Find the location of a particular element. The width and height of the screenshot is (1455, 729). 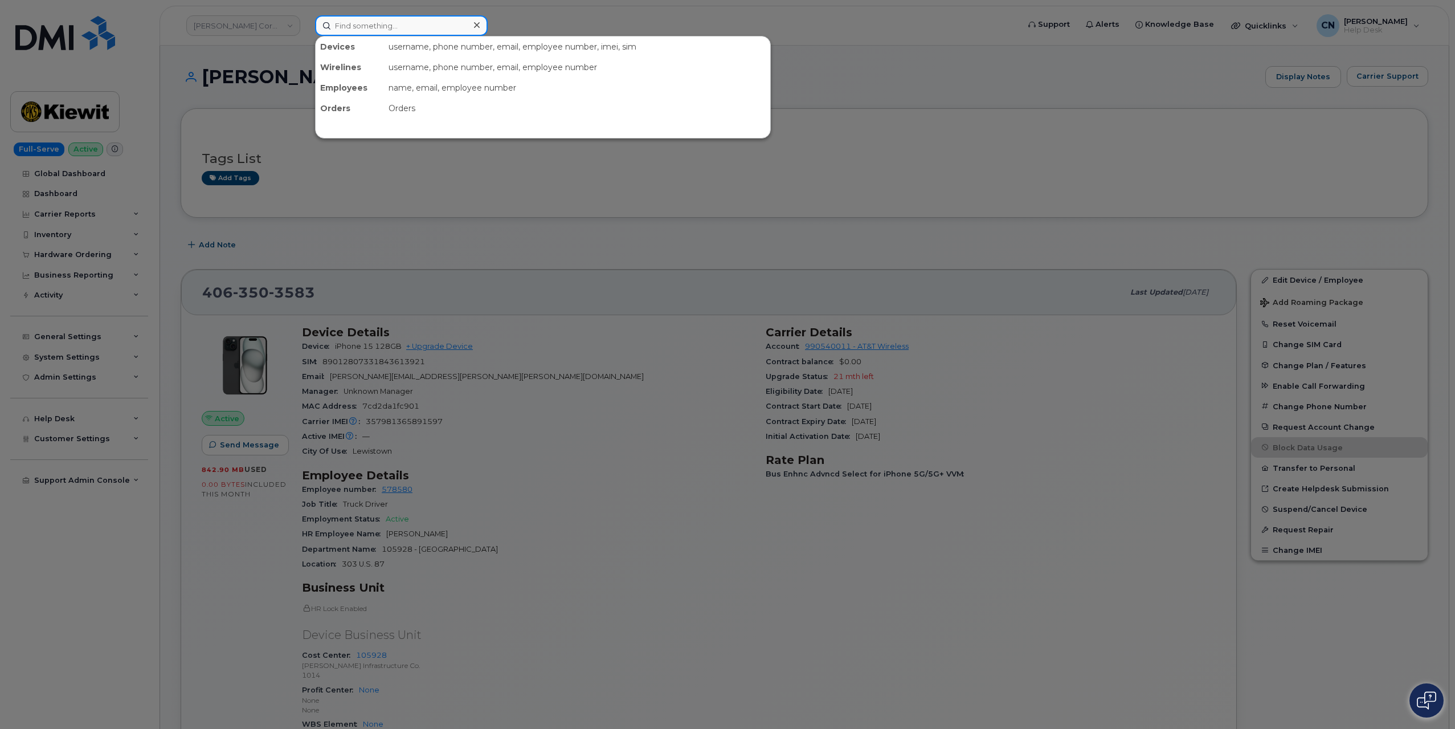

img: Open chat is located at coordinates (1427, 700).